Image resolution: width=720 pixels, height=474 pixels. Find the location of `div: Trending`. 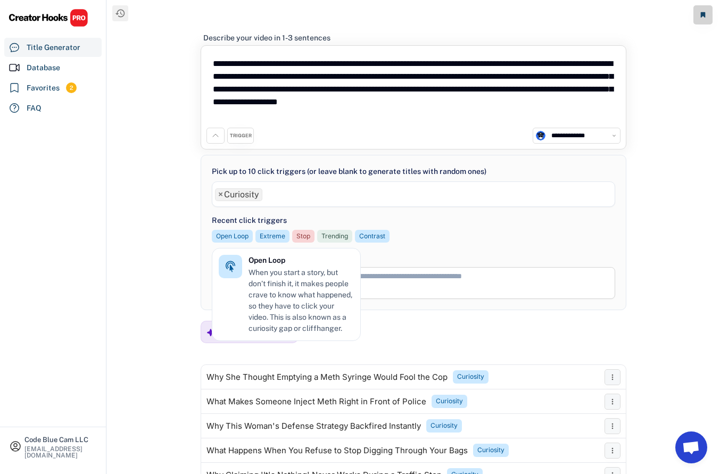

div: Trending is located at coordinates (335, 236).